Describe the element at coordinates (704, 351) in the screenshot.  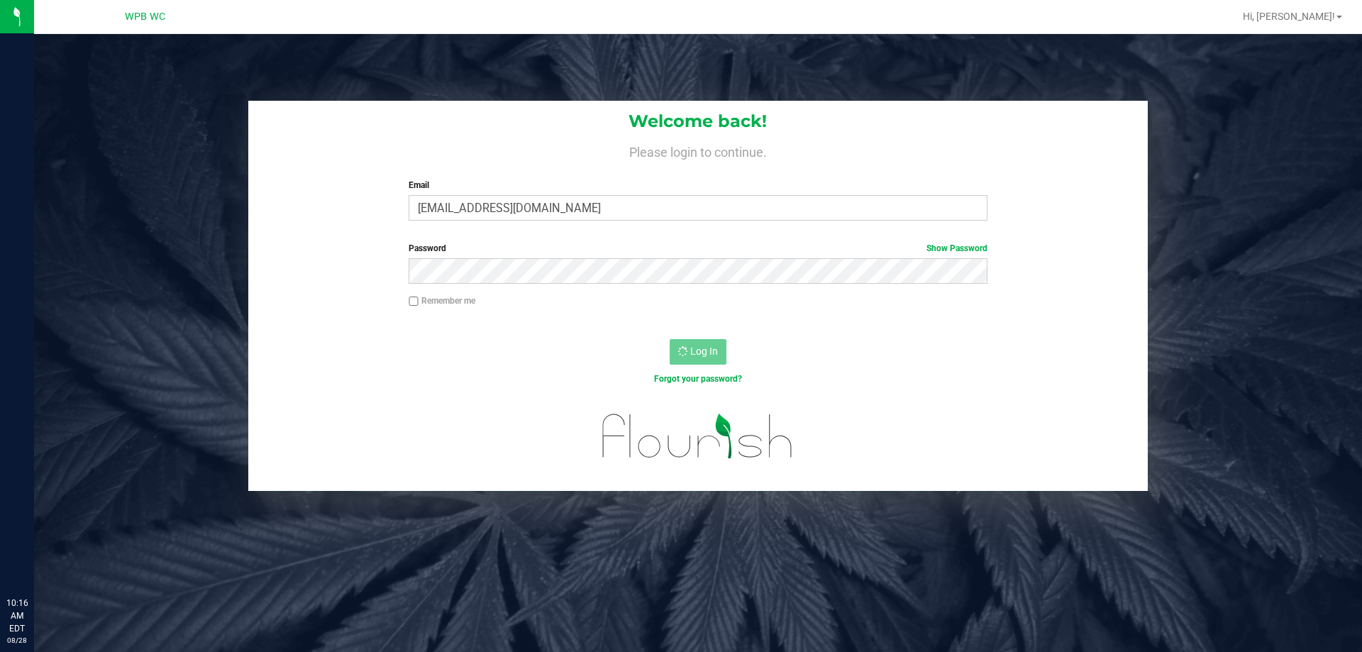
I see `span: Log In` at that location.